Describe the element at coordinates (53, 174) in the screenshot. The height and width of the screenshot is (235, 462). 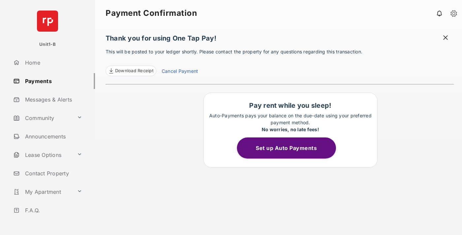
I see `a: Contact Property` at that location.